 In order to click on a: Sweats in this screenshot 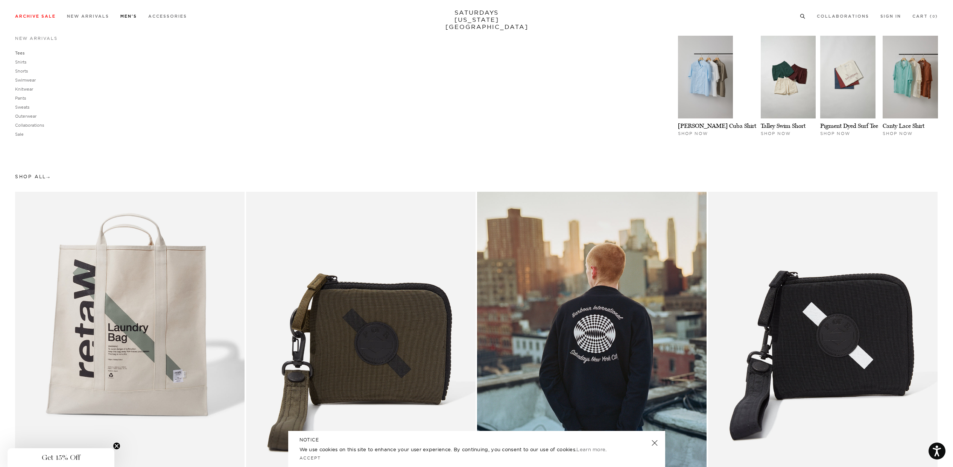, I will do `click(22, 107)`.